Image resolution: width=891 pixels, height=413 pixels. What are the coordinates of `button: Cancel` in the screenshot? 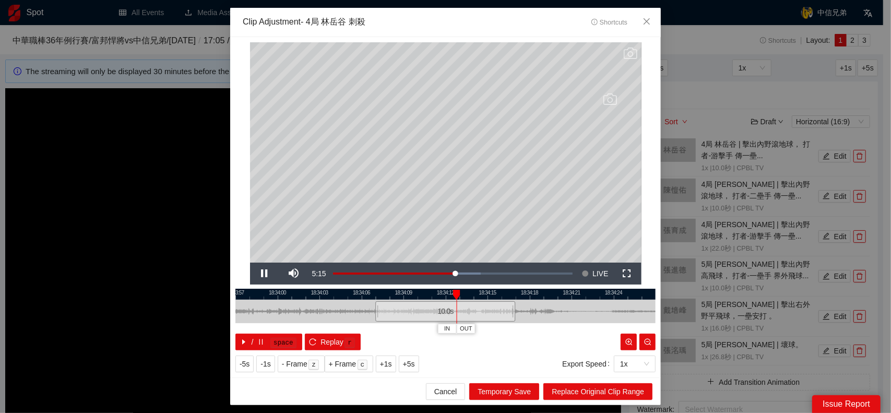 It's located at (446, 391).